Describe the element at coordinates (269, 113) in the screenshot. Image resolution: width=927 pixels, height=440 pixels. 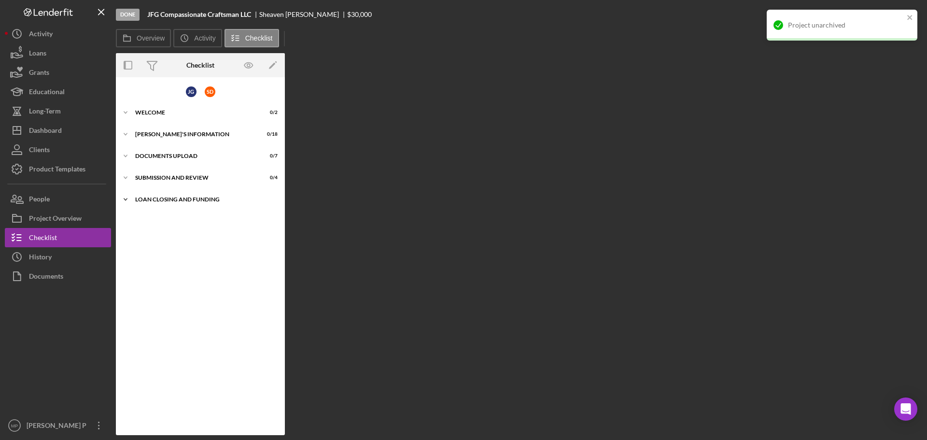
I see `div: 0 / 2` at that location.